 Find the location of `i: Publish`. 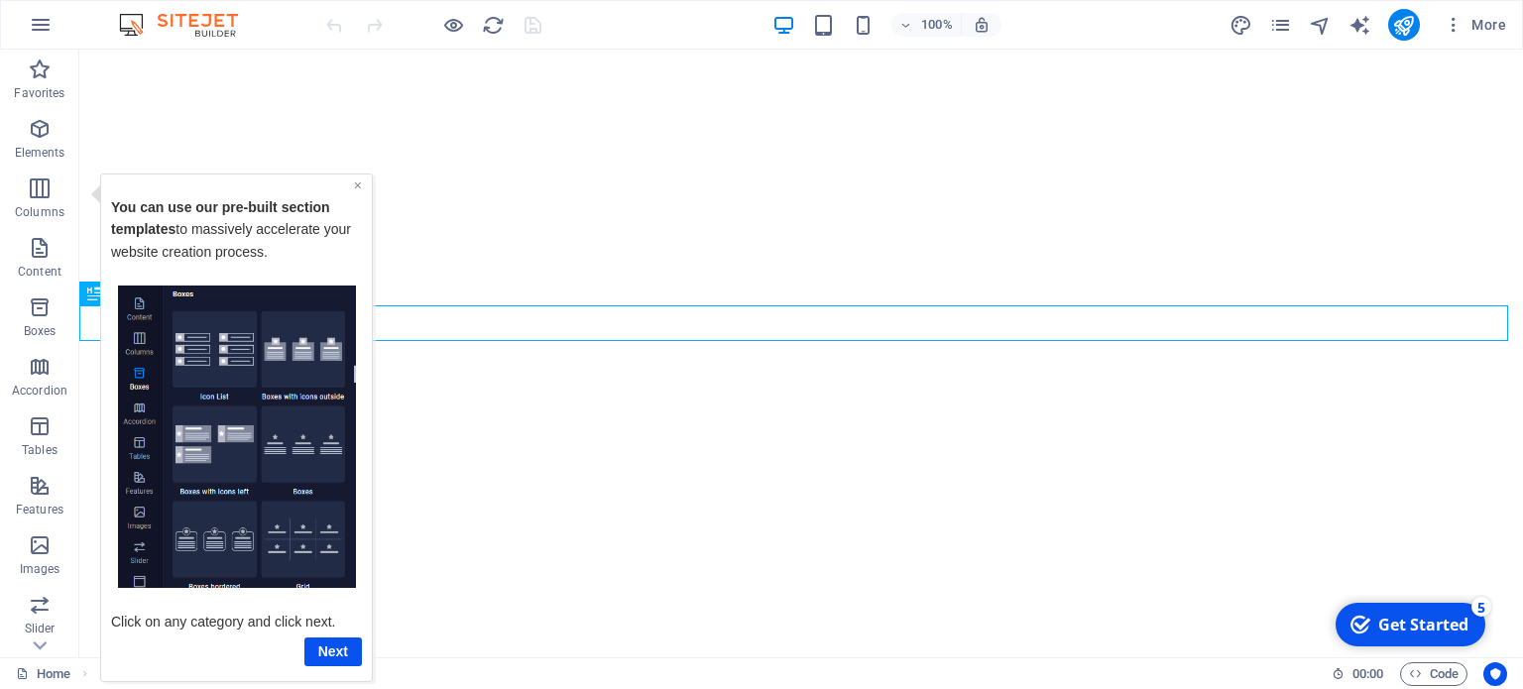

i: Publish is located at coordinates (1403, 25).